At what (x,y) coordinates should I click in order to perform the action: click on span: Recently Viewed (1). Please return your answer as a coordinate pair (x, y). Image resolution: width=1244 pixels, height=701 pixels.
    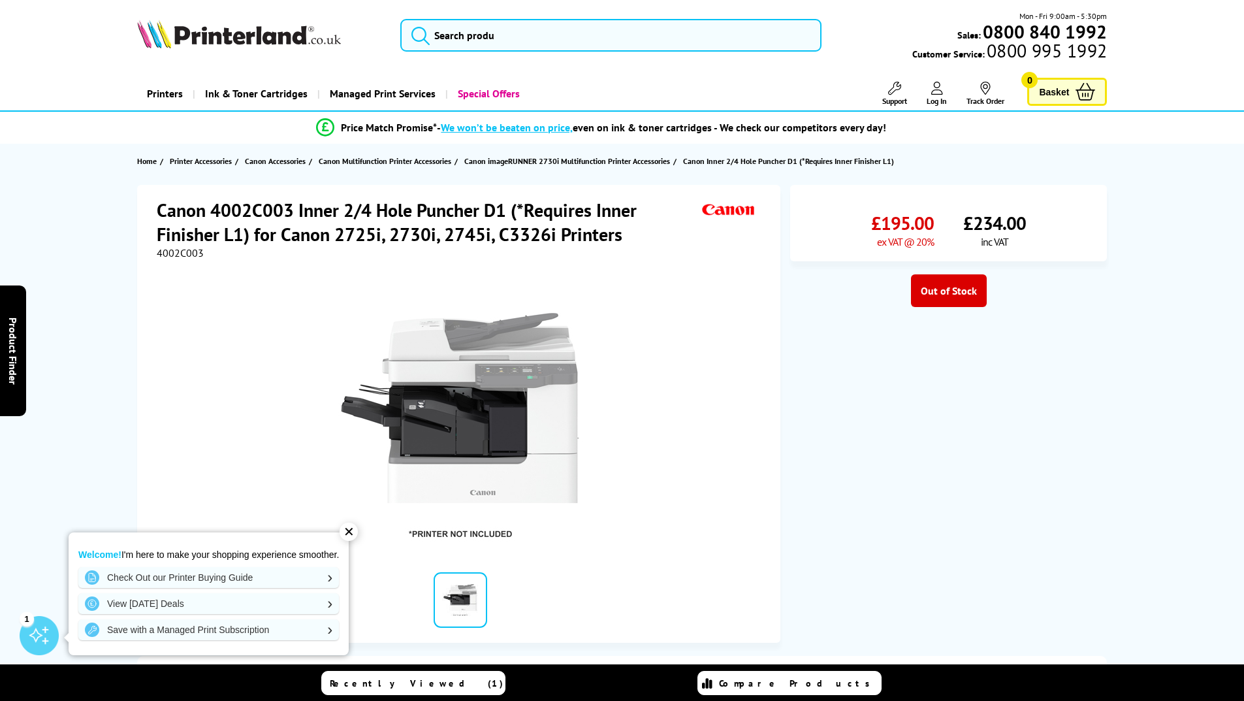
    Looking at the image, I should click on (417, 683).